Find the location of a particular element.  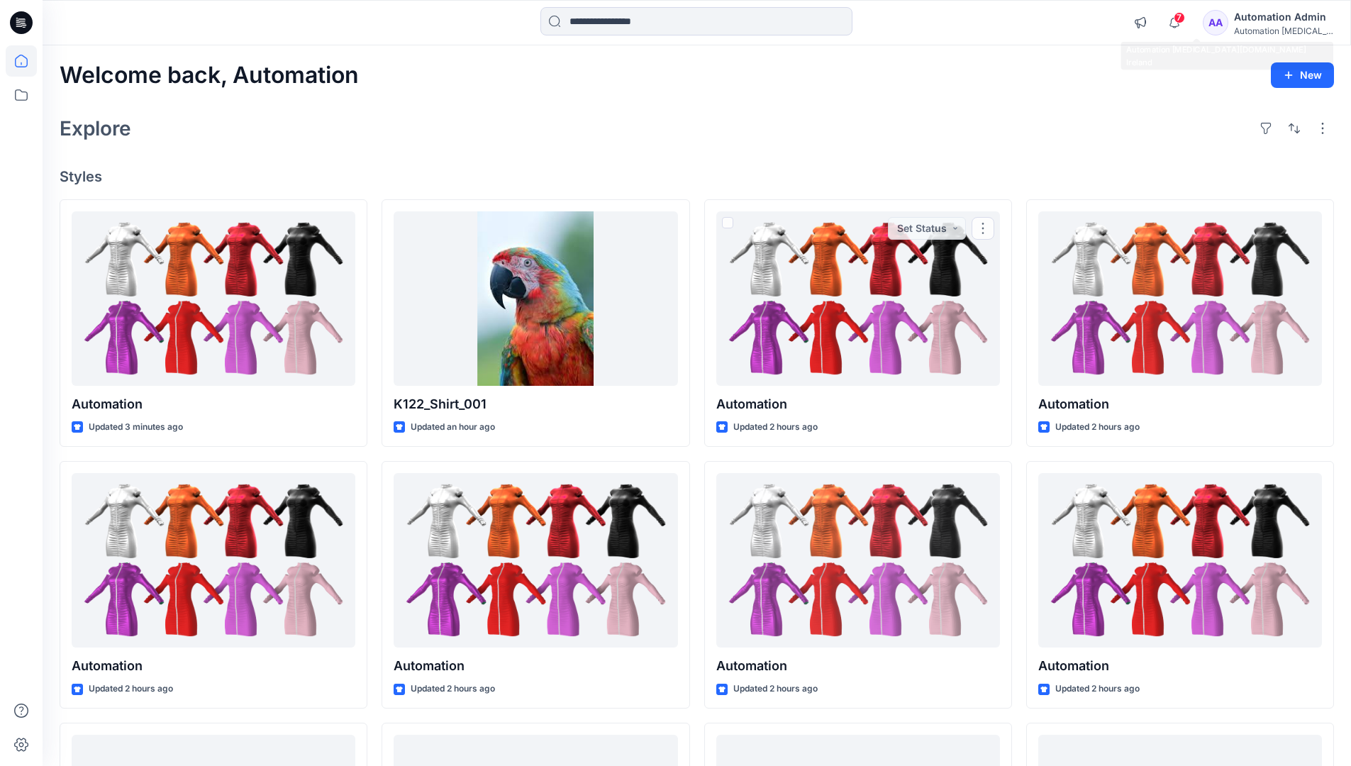

button: New is located at coordinates (1302, 75).